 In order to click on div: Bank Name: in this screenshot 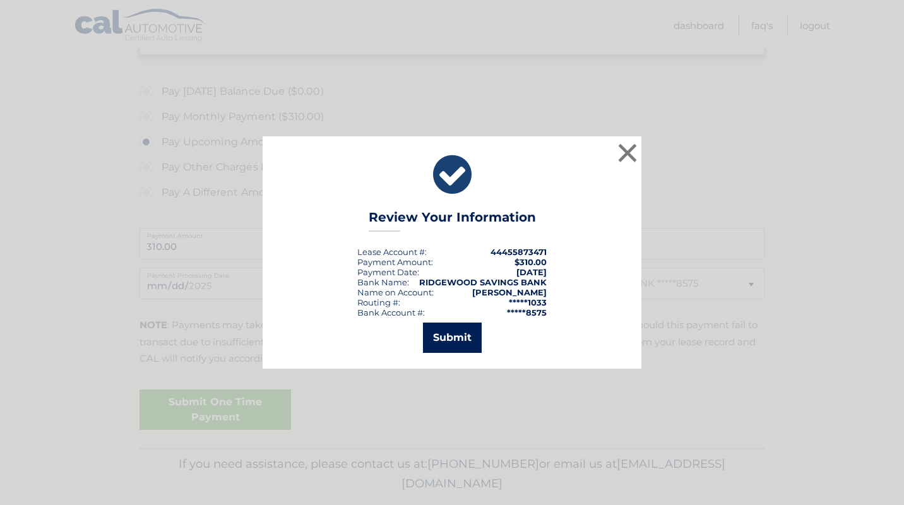, I will do `click(383, 282)`.